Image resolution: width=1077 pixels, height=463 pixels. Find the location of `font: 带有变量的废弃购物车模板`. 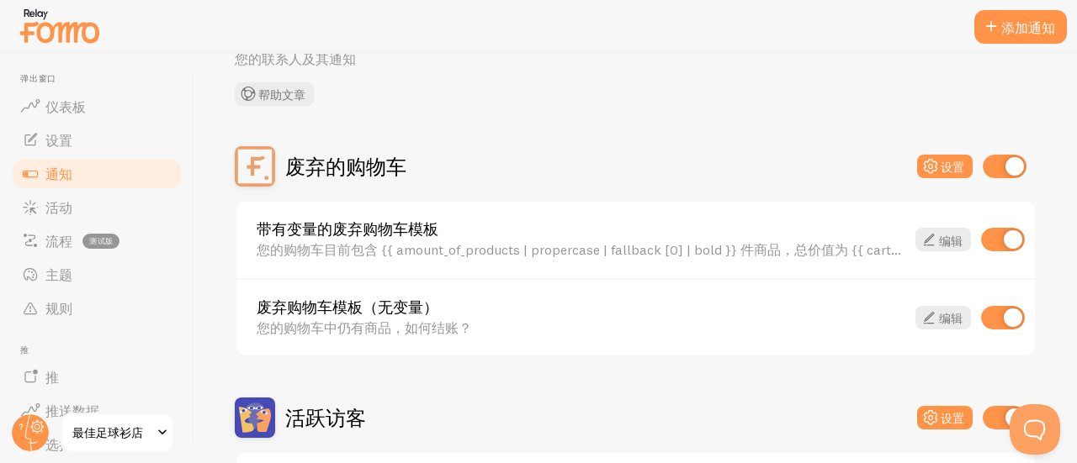

font: 带有变量的废弃购物车模板 is located at coordinates (347, 229).